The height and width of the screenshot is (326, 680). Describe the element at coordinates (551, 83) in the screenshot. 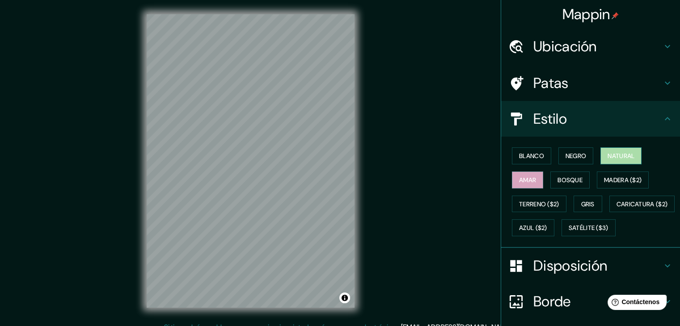

I see `font: Patas` at that location.